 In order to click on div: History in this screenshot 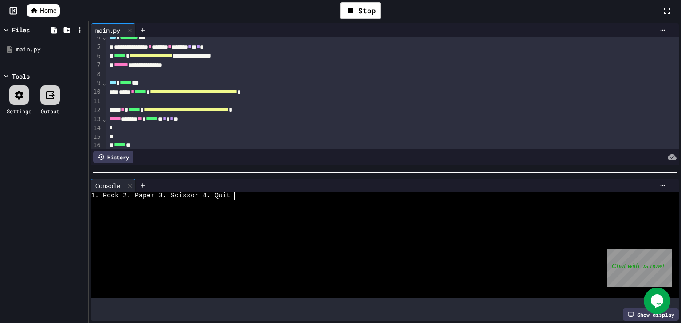, I will do `click(113, 157)`.